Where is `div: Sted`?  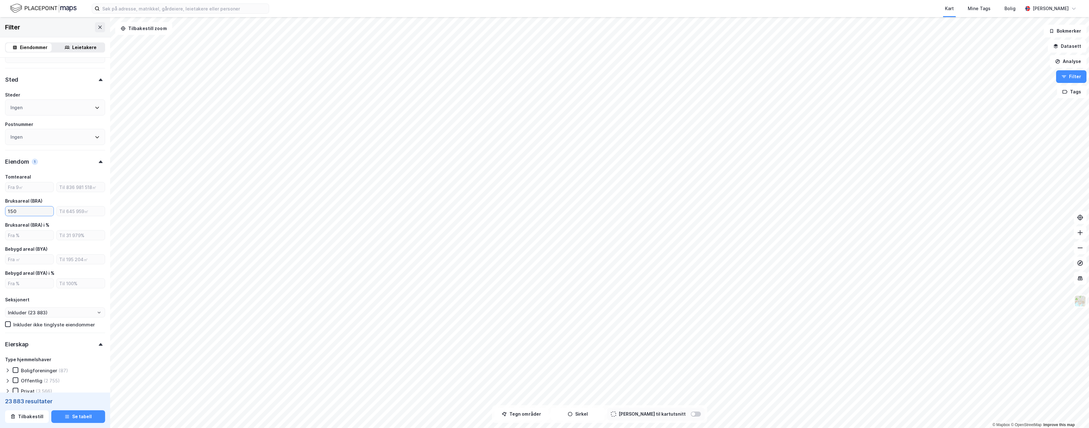 div: Sted is located at coordinates (12, 80).